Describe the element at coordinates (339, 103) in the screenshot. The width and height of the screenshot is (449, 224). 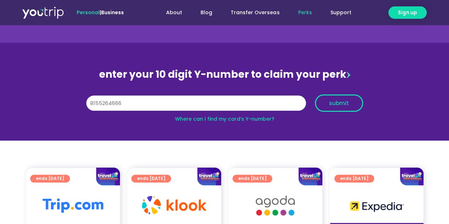
I see `span: submit` at that location.